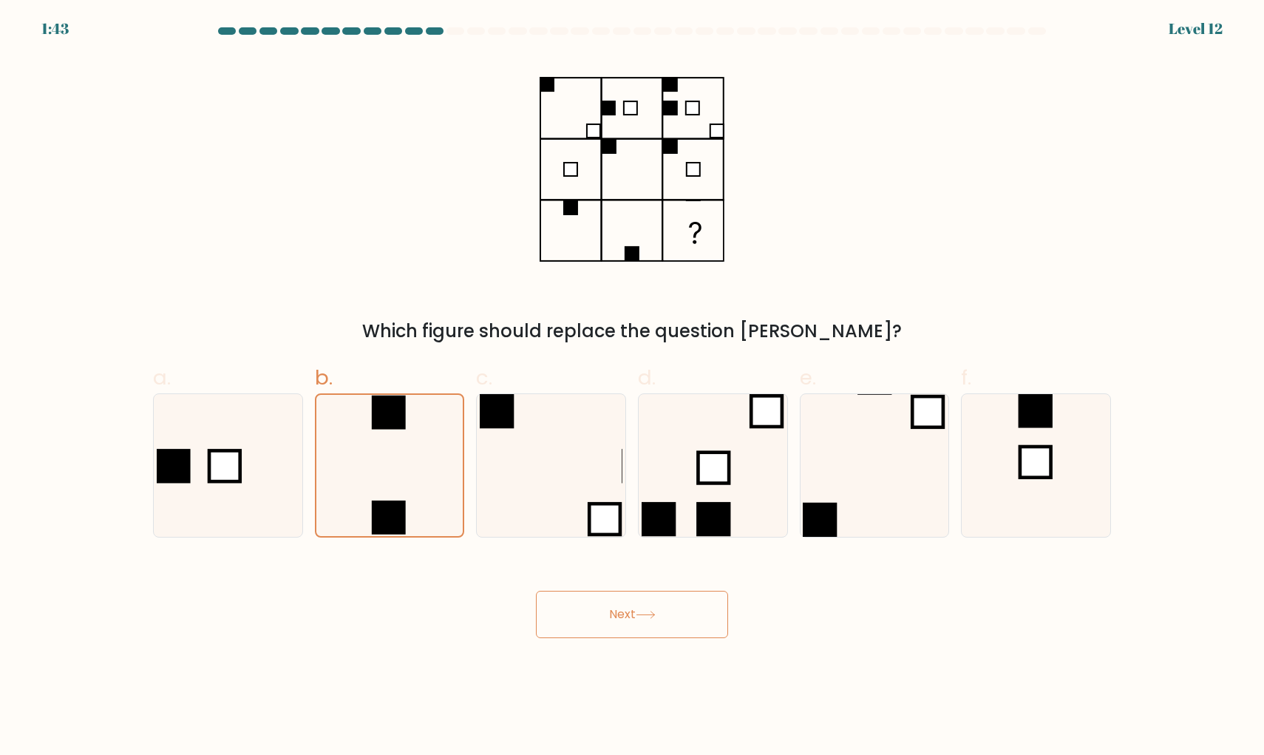  Describe the element at coordinates (966, 377) in the screenshot. I see `span: f.` at that location.